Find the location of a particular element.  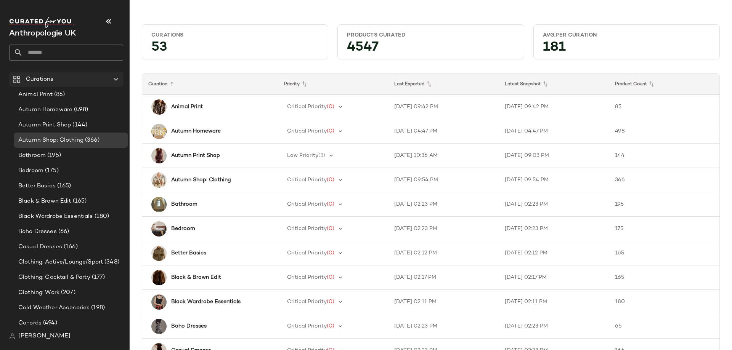

div: 181 is located at coordinates (626, 49).